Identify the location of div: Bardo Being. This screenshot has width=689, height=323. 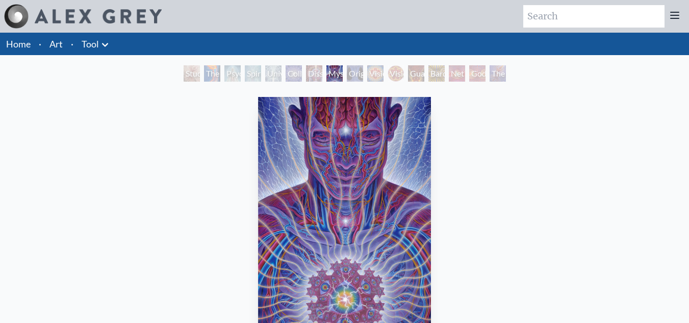
(436, 73).